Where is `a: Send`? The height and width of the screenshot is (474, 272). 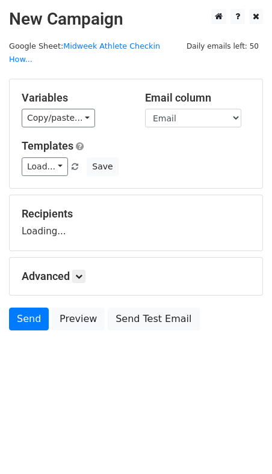 a: Send is located at coordinates (29, 319).